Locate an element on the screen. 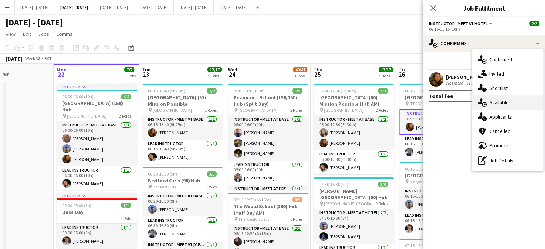 This screenshot has width=545, height=249. div: BST is located at coordinates (48, 58).